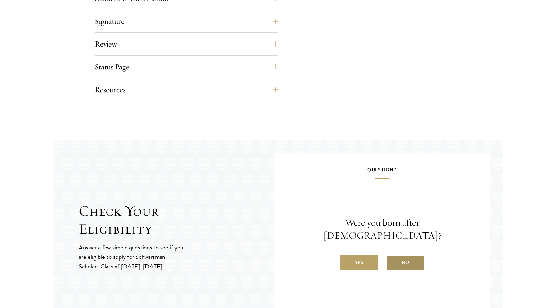 This screenshot has width=556, height=308. Describe the element at coordinates (186, 21) in the screenshot. I see `button: Signature` at that location.